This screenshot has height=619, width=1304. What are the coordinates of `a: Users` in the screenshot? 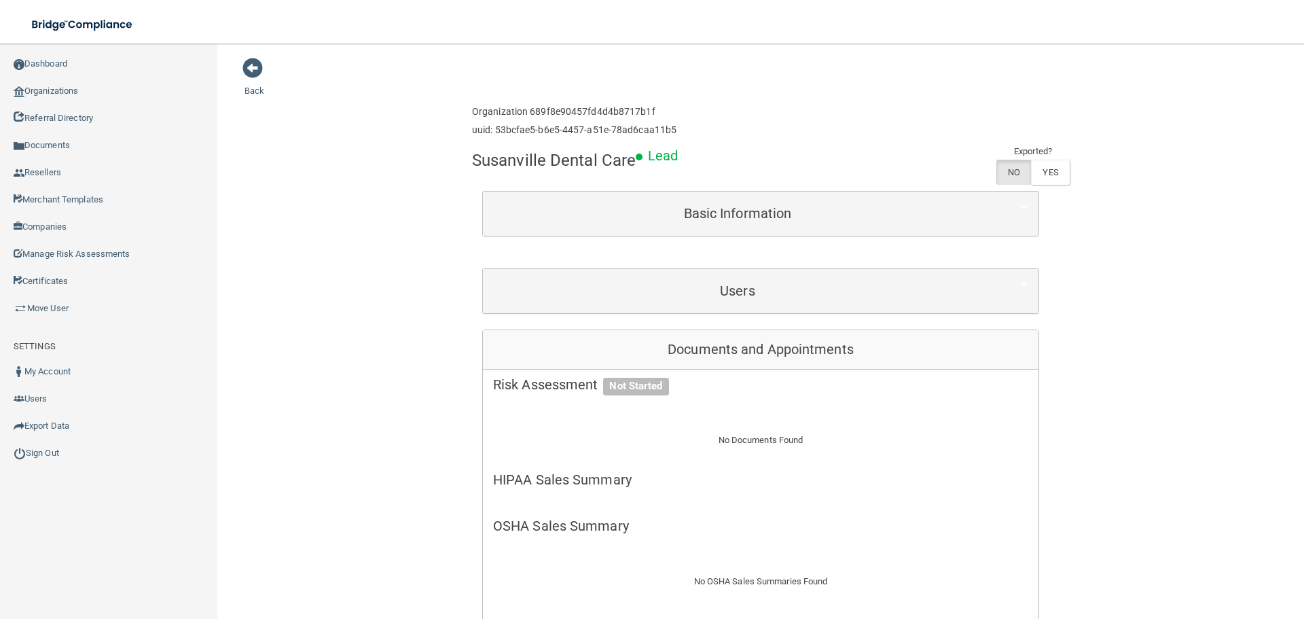 It's located at (761, 291).